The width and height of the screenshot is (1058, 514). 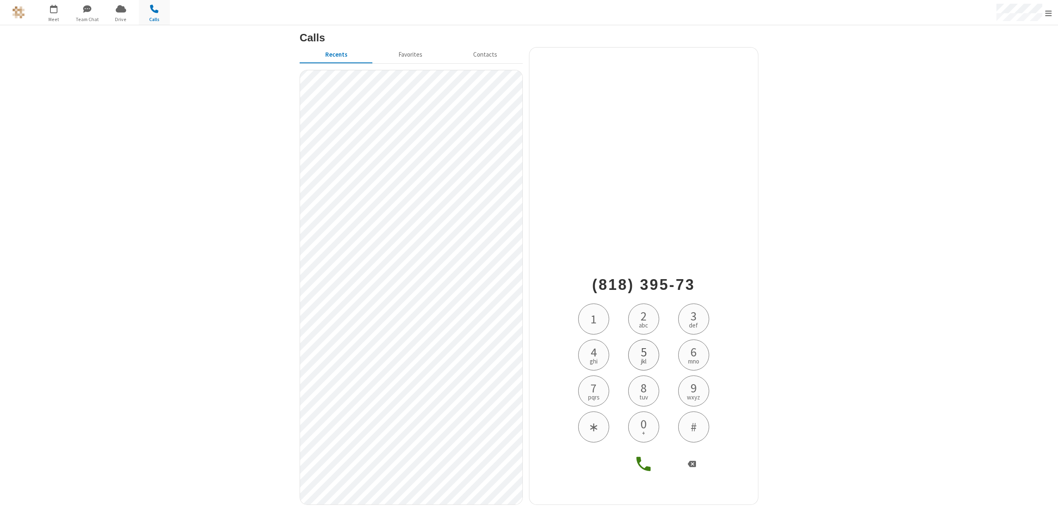 What do you see at coordinates (694, 397) in the screenshot?
I see `span: wxyz` at bounding box center [694, 397].